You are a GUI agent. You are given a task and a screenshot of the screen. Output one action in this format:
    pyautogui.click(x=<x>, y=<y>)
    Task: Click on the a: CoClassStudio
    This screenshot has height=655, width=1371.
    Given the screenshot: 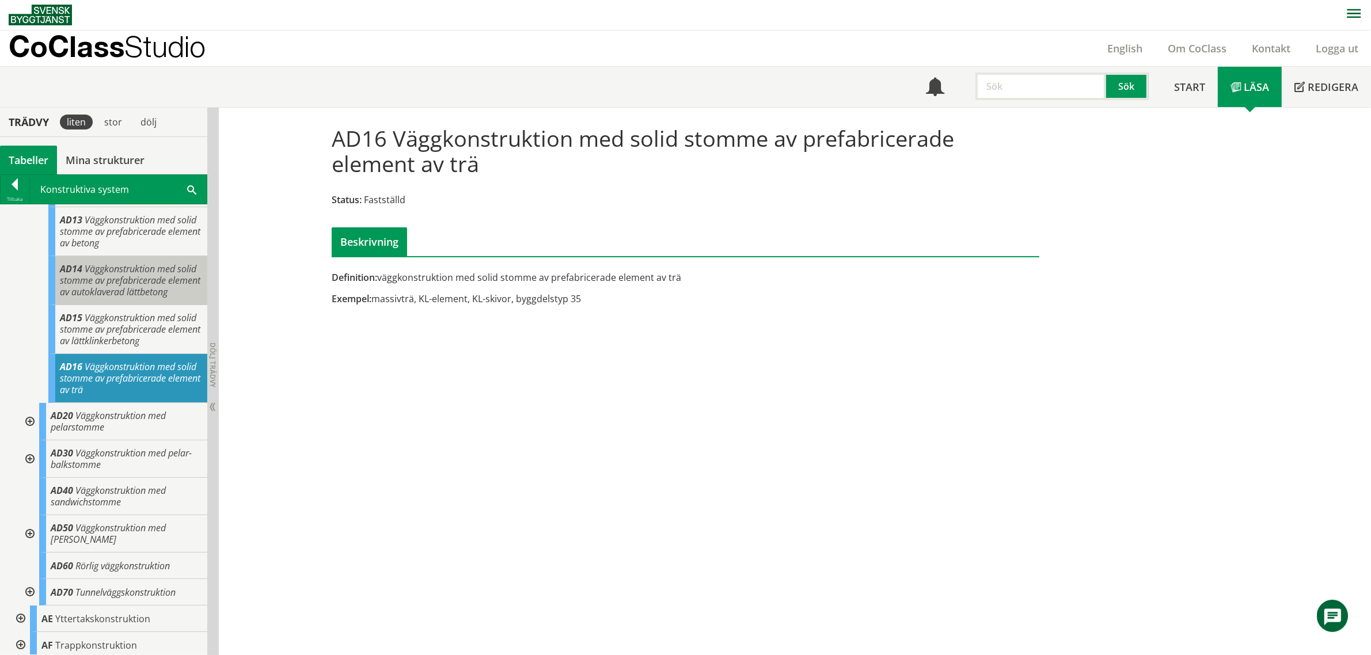 What is the action you would take?
    pyautogui.click(x=119, y=48)
    